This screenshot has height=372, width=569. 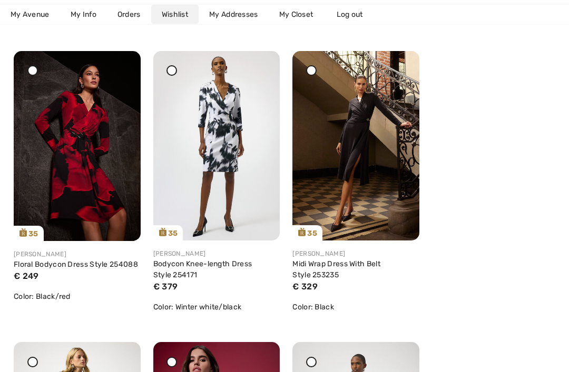 I want to click on img: joseph-ribkoff-dresses-jumpsuits-black-red_254088_4_6637_search.jpg, so click(x=77, y=146).